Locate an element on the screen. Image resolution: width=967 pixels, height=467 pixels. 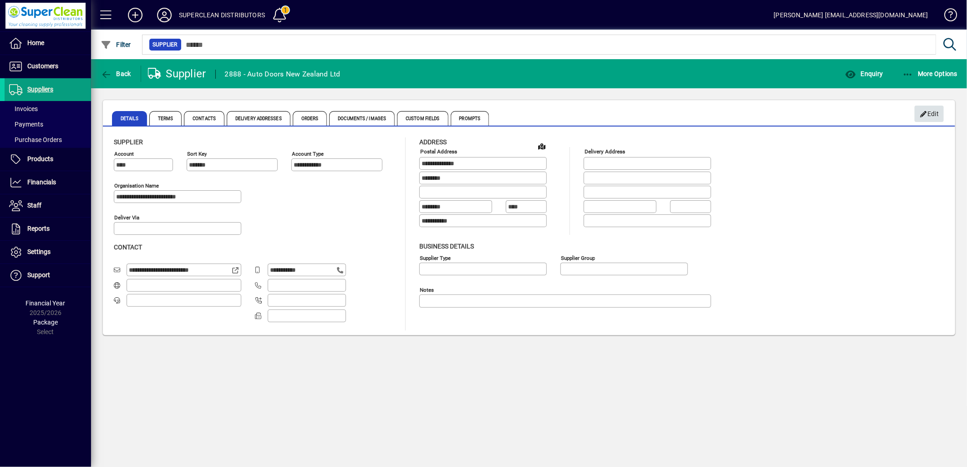
span: Products is located at coordinates (40, 159).